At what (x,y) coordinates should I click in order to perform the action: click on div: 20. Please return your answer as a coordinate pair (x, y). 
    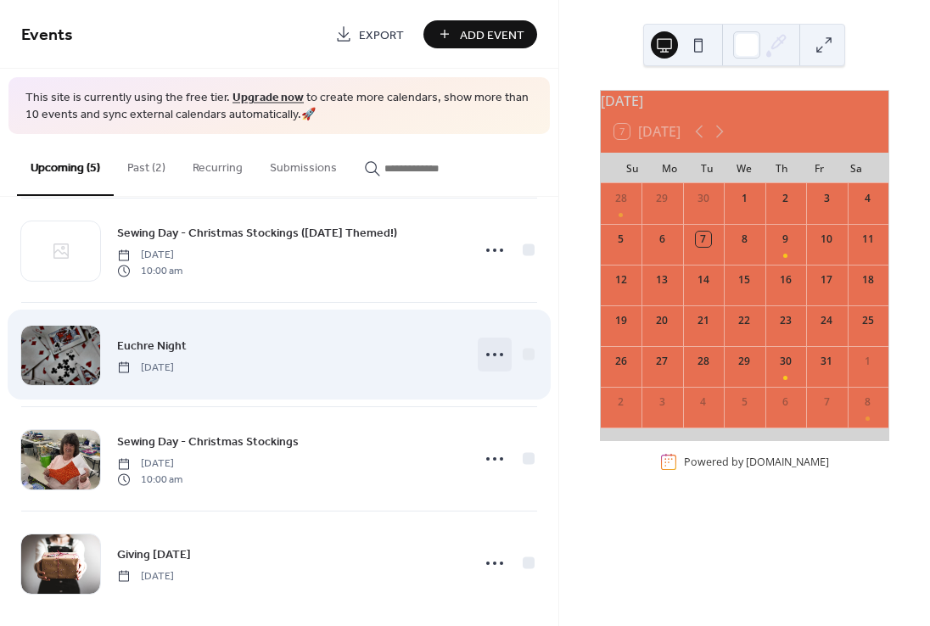
    Looking at the image, I should click on (662, 321).